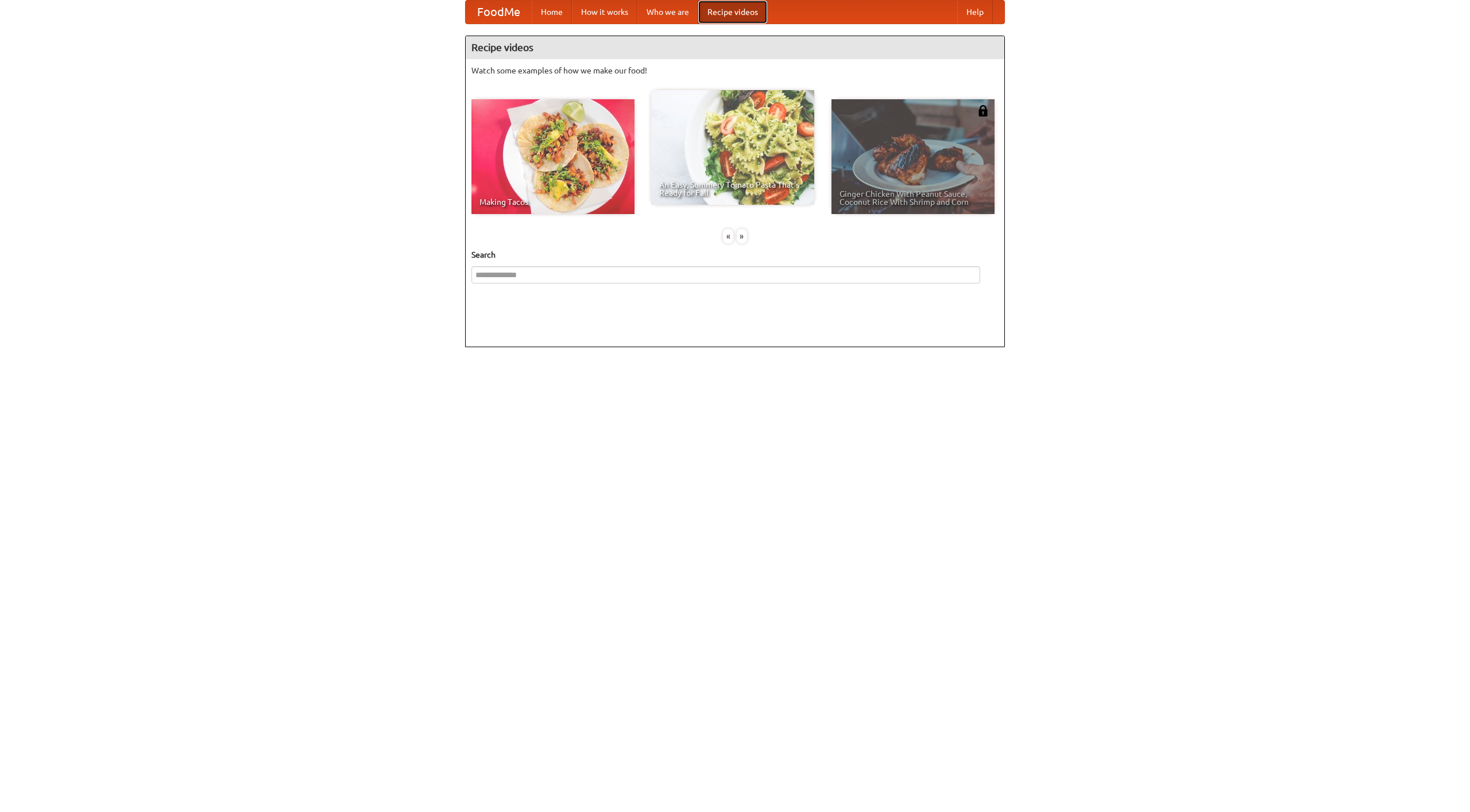 This screenshot has width=1470, height=812. What do you see at coordinates (498, 12) in the screenshot?
I see `a: FoodMe` at bounding box center [498, 12].